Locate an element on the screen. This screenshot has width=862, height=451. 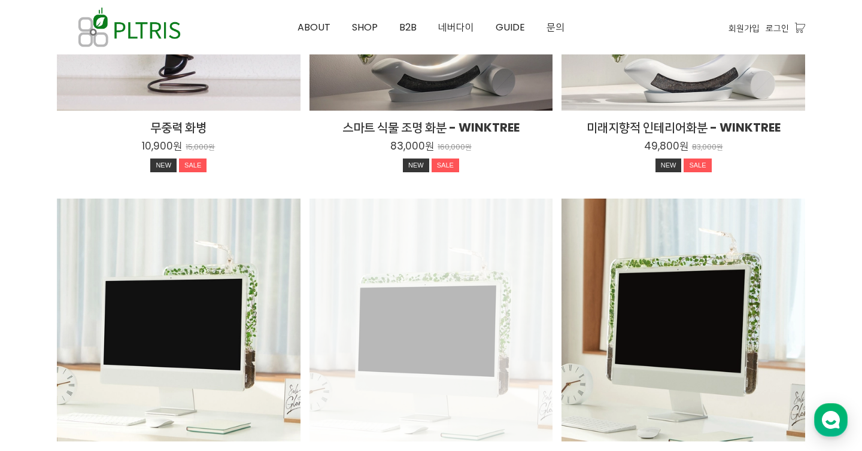
span: GUIDE is located at coordinates (510, 27).